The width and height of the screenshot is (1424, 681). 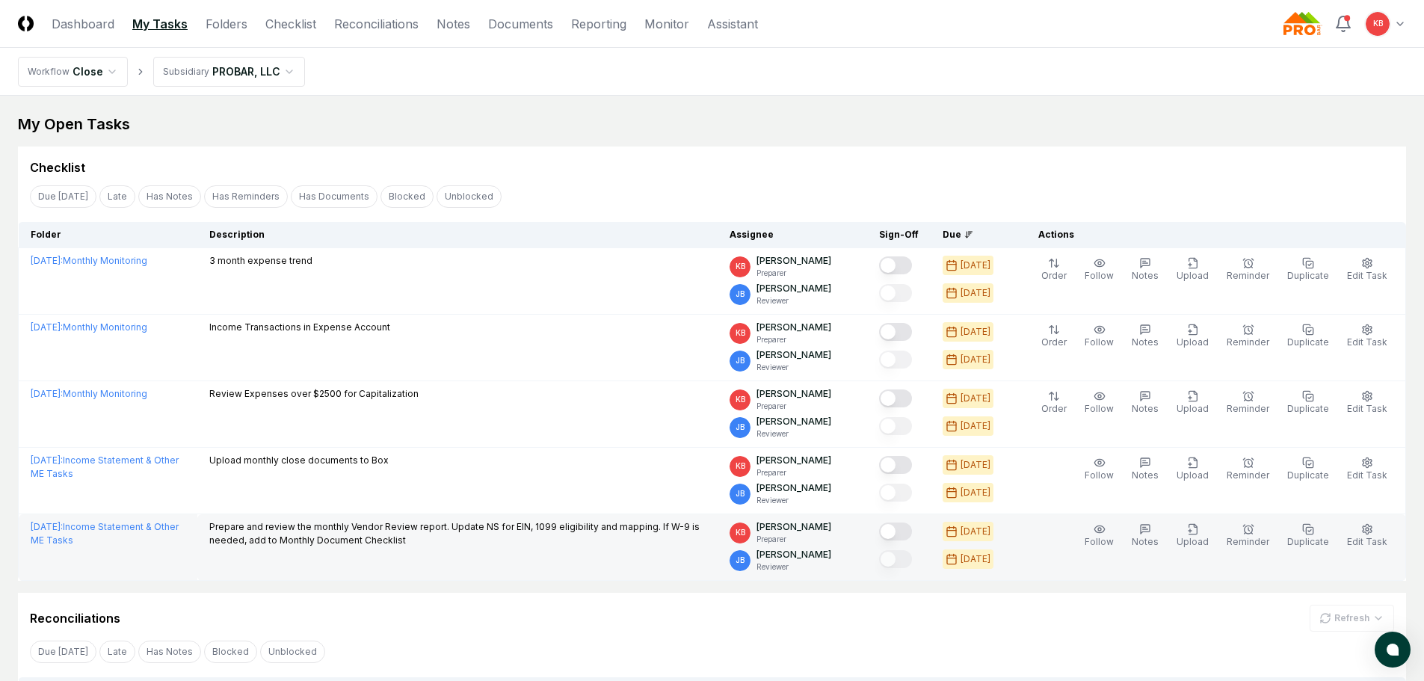 What do you see at coordinates (292, 652) in the screenshot?
I see `button: Unblocked` at bounding box center [292, 652].